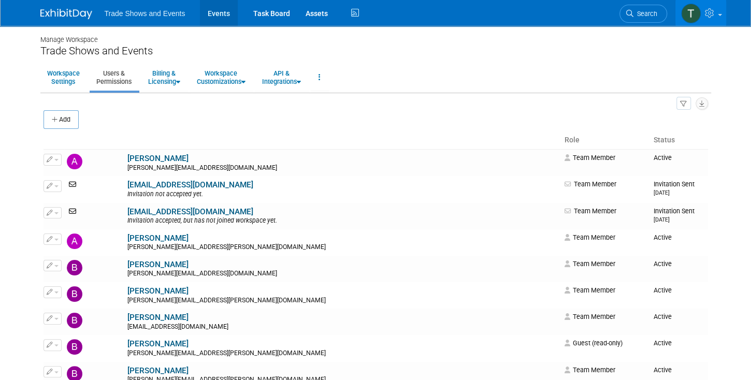 The height and width of the screenshot is (380, 751). What do you see at coordinates (145, 13) in the screenshot?
I see `span: Trade Shows and Events` at bounding box center [145, 13].